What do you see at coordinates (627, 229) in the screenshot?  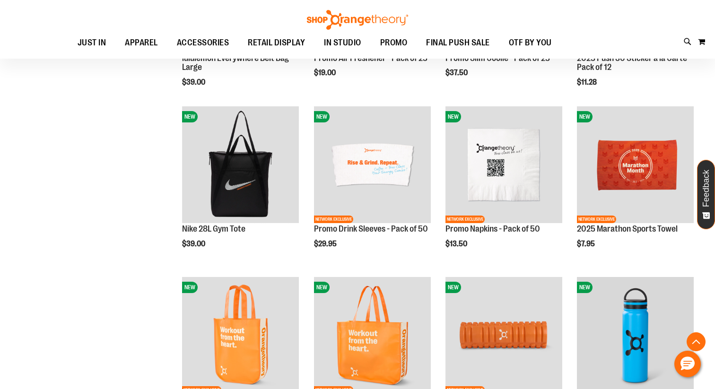 I see `a: 2025 Marathon Sports Towel` at bounding box center [627, 229].